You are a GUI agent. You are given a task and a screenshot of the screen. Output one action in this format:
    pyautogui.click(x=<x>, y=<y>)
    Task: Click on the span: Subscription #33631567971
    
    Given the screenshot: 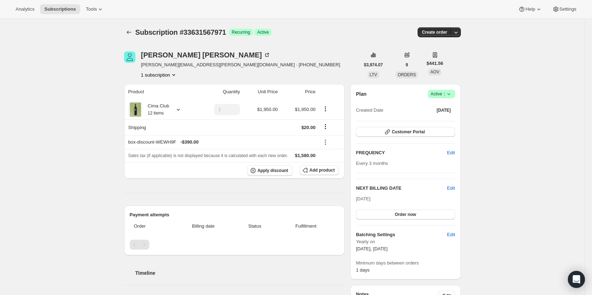 What is the action you would take?
    pyautogui.click(x=181, y=32)
    